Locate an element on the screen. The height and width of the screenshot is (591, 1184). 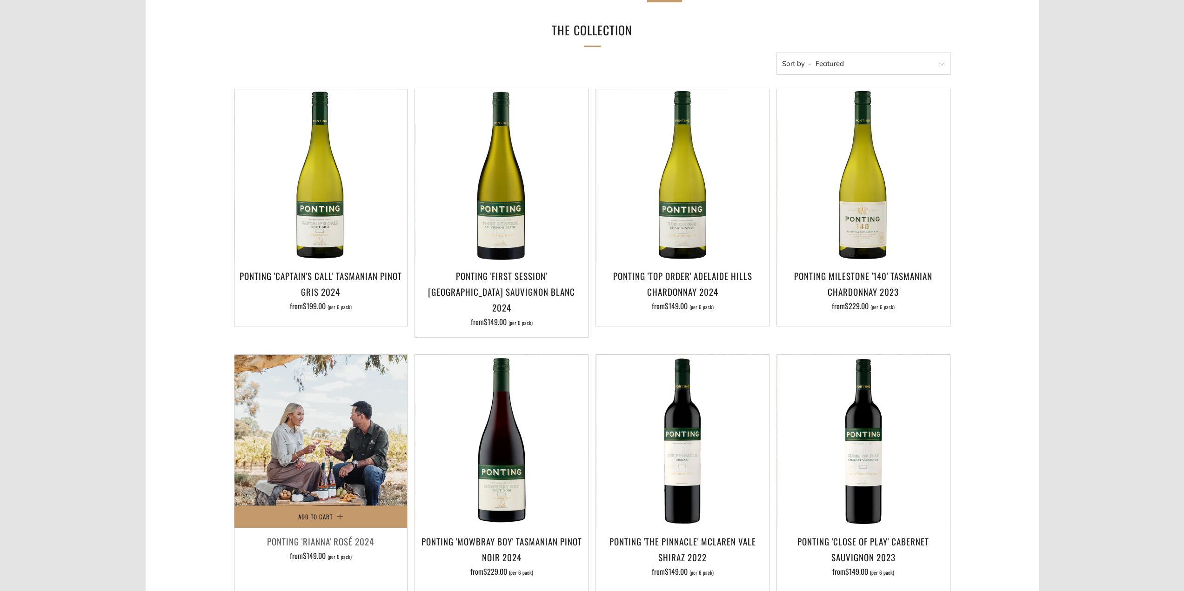
button: Add to Cart is located at coordinates (321, 517).